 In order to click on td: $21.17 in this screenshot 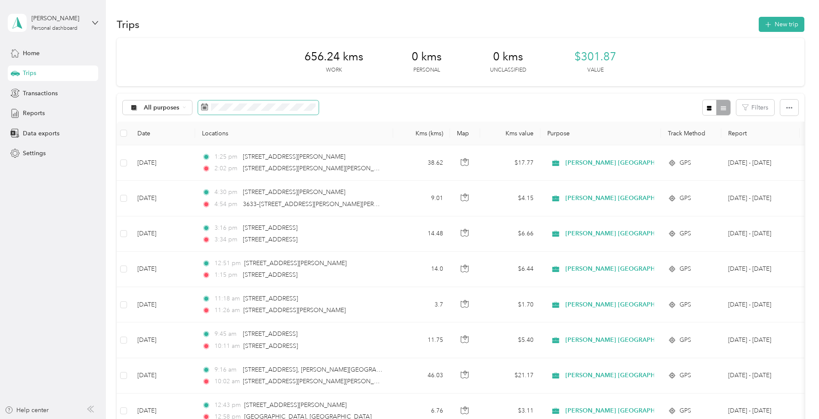, I will do `click(510, 376)`.